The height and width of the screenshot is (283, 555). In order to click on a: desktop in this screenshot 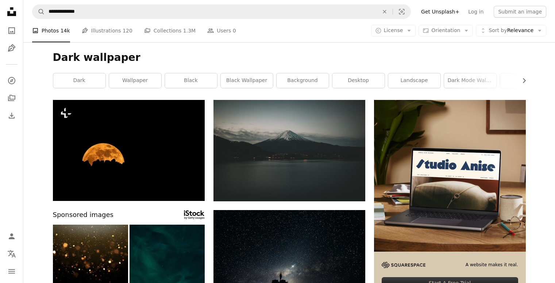, I will do `click(358, 81)`.